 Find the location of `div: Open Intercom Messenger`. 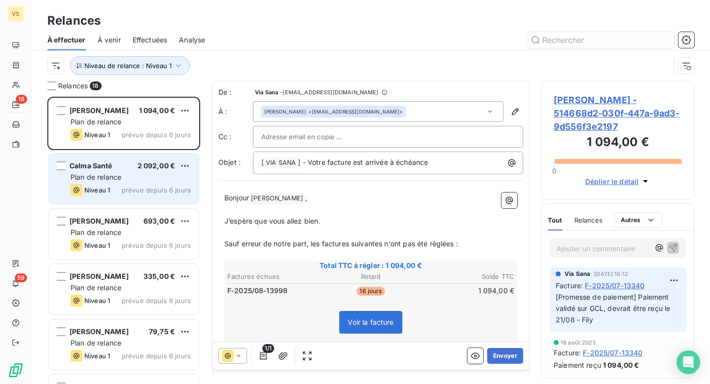

div: Open Intercom Messenger is located at coordinates (688, 362).